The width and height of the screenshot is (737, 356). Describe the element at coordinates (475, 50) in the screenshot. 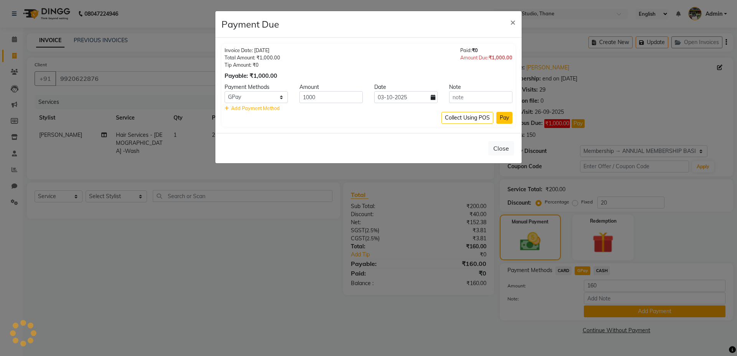

I see `span: ₹0` at that location.